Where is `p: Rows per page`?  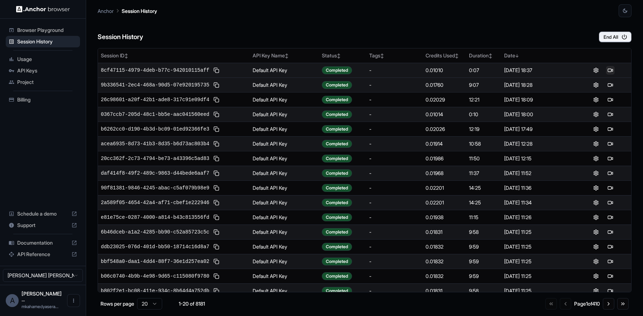 p: Rows per page is located at coordinates (117, 304).